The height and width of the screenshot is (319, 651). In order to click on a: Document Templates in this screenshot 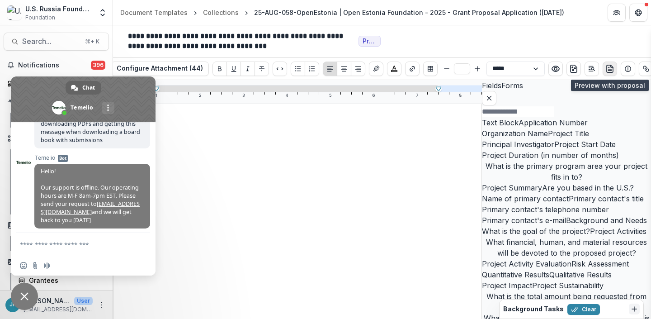, I will do `click(154, 12)`.